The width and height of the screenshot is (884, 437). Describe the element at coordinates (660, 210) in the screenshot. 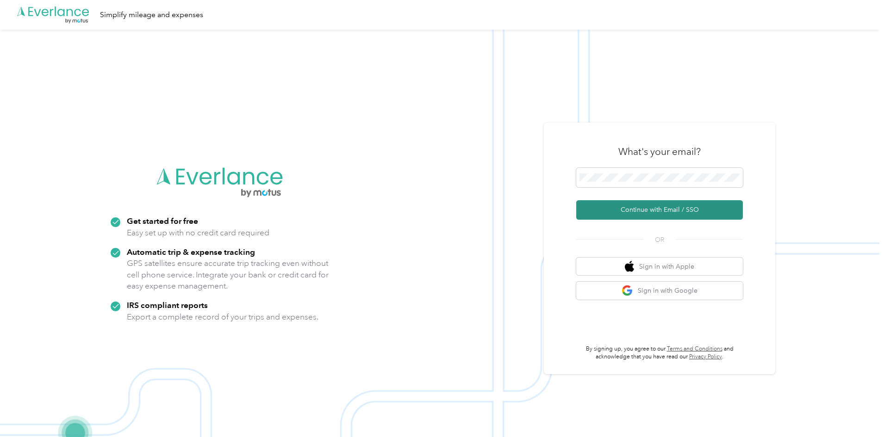

I see `button: Continue with Email / SSO` at that location.